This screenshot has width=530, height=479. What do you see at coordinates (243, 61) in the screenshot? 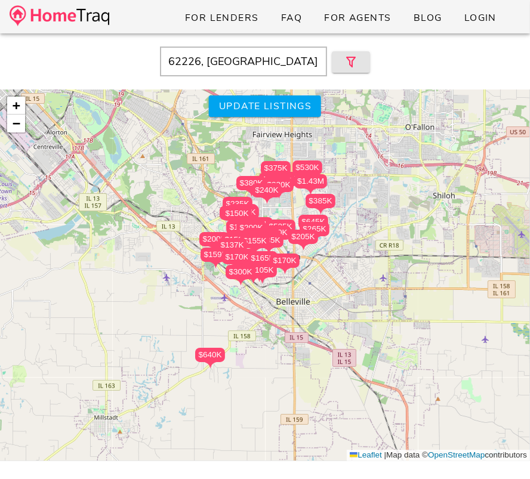
I see `input: Enter Your Address, Zipcode or City & State` at bounding box center [243, 61].